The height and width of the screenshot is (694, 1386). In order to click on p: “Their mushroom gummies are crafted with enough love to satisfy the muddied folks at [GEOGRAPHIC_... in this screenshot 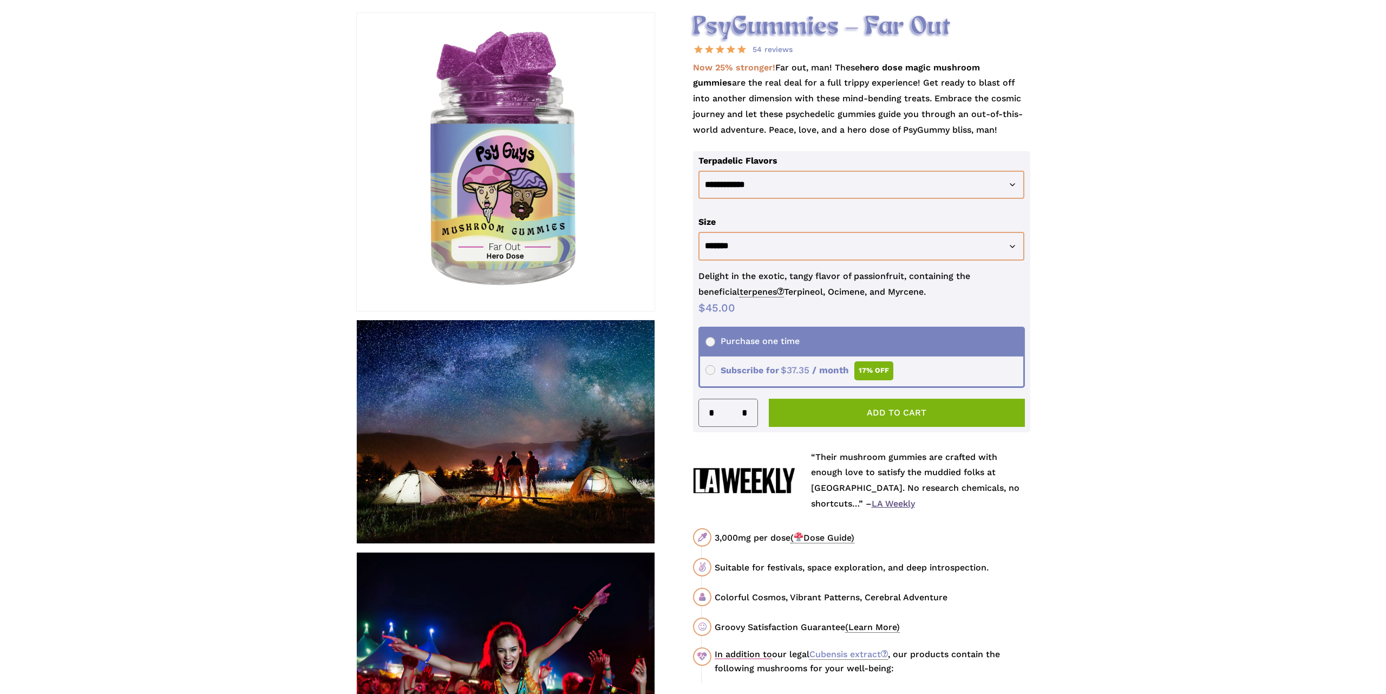, I will do `click(921, 480)`.